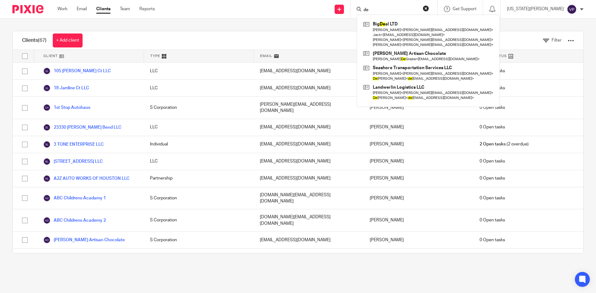 The width and height of the screenshot is (596, 293). Describe the element at coordinates (73, 145) in the screenshot. I see `a: 3 TONE ENTERPRISE LLC` at that location.